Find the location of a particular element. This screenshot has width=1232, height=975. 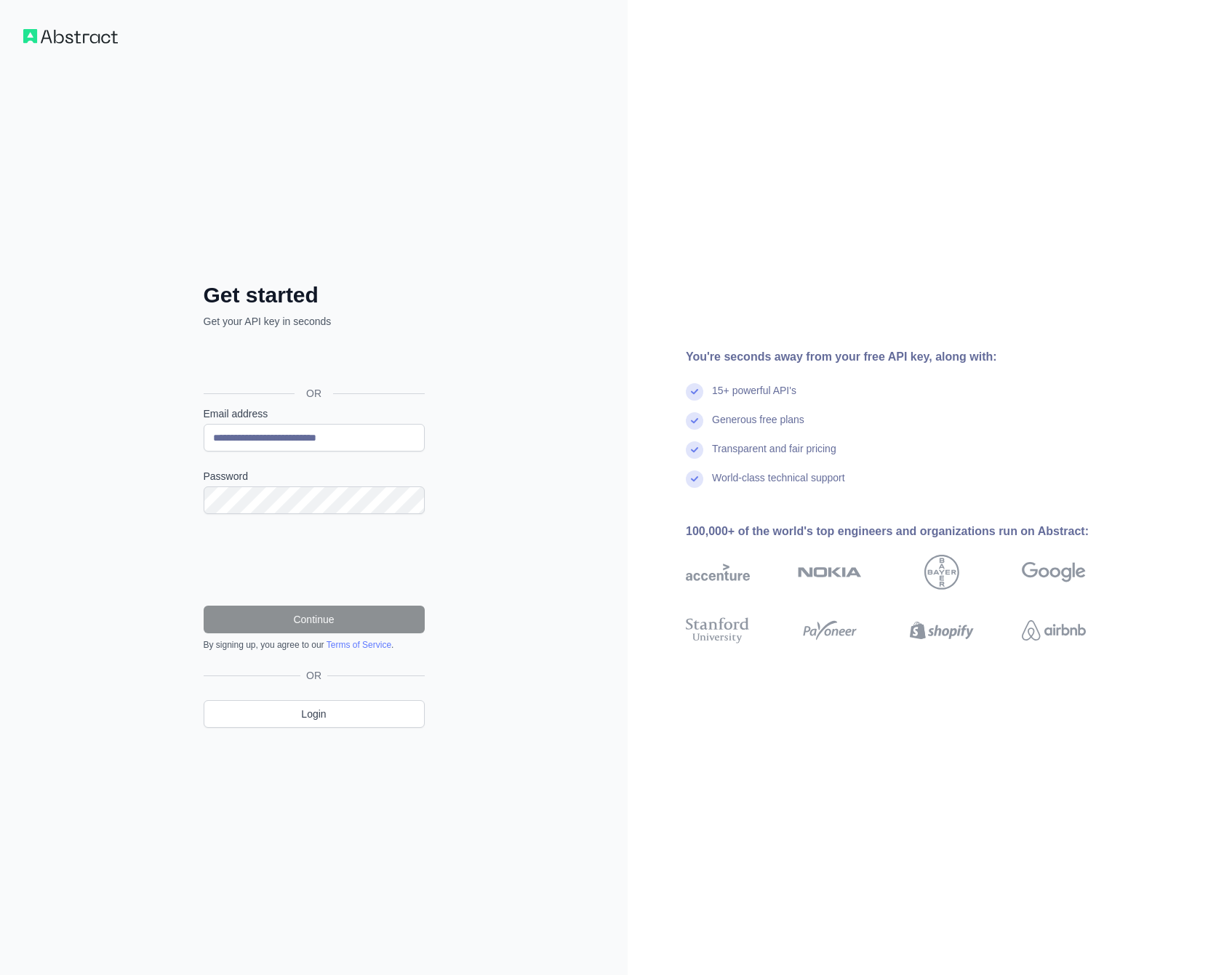

img: airbnb is located at coordinates (1054, 630).